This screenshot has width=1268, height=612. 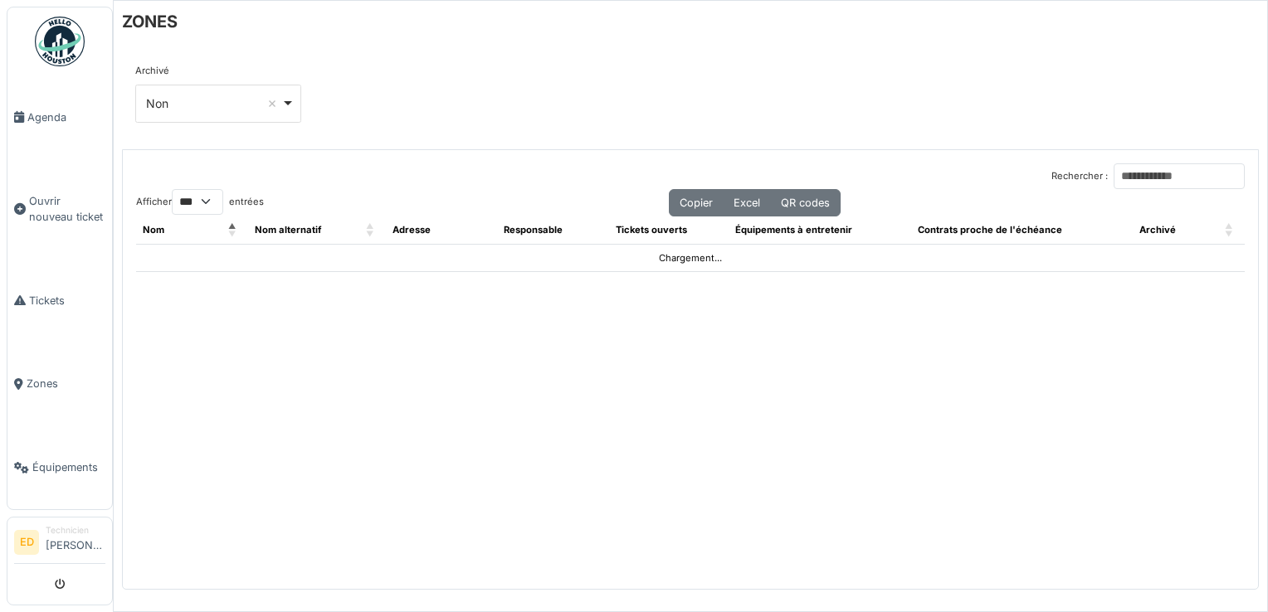 What do you see at coordinates (696, 202) in the screenshot?
I see `button: Copier` at bounding box center [696, 202].